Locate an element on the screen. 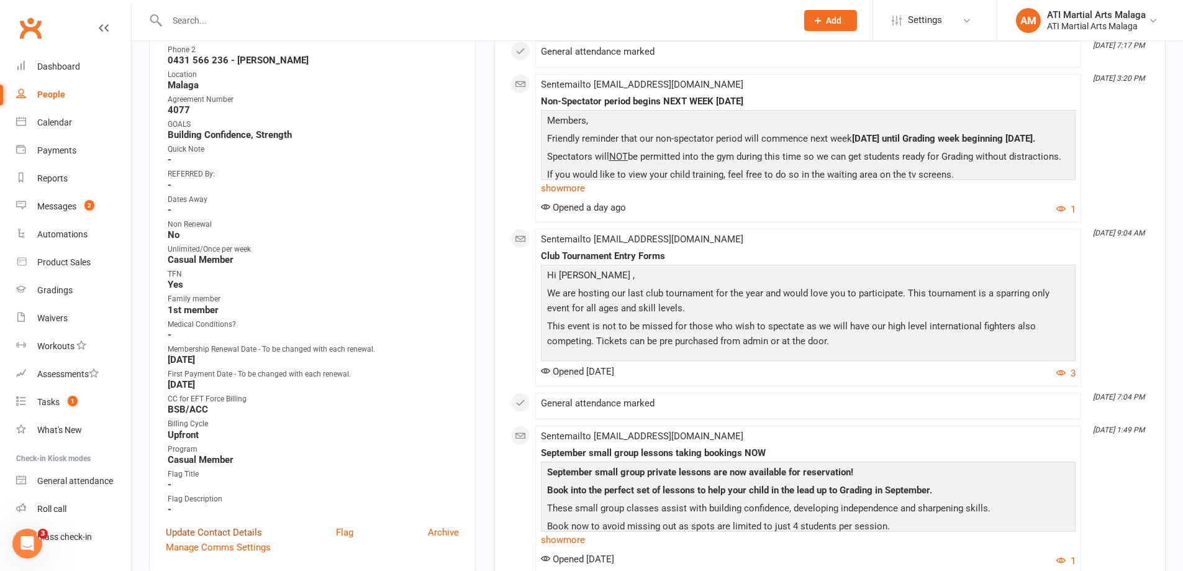 The width and height of the screenshot is (1183, 571). a: Dashboard is located at coordinates (73, 66).